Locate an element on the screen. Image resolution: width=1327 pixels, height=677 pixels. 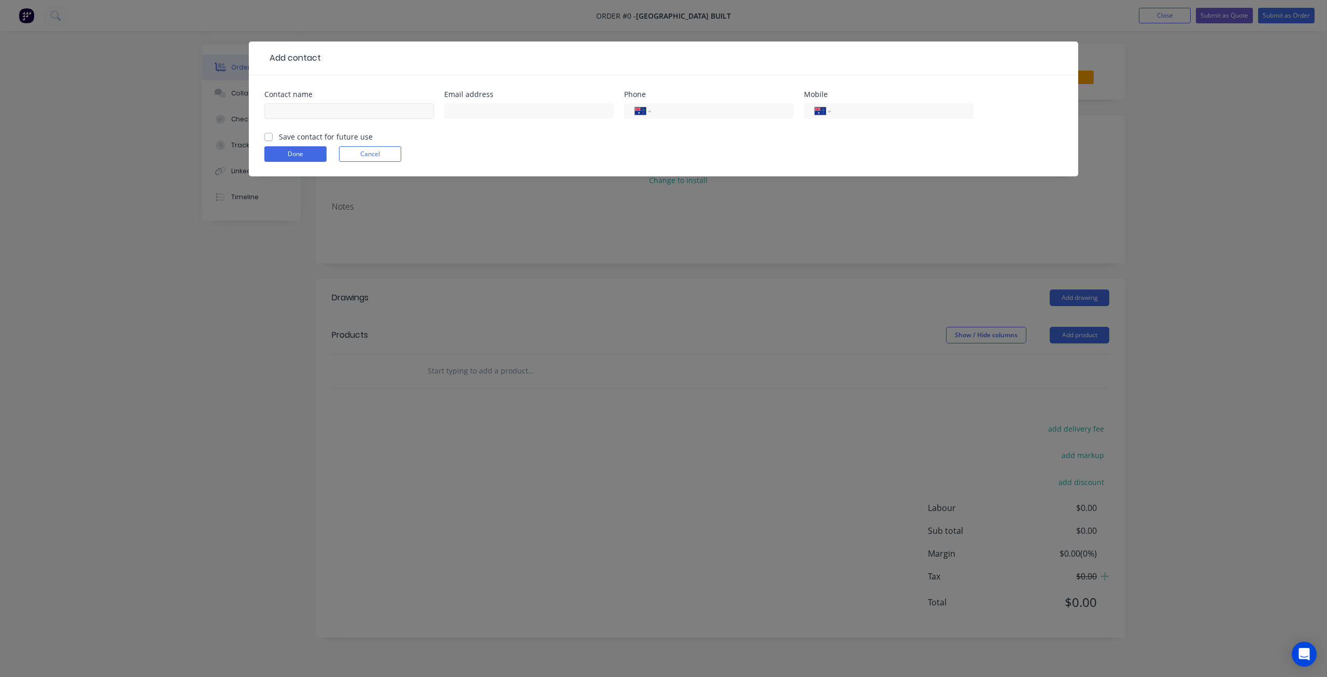
div: Contact name is located at coordinates (349, 94).